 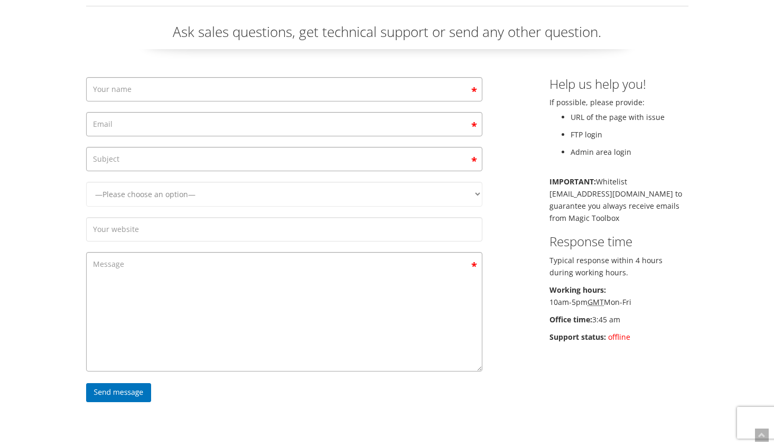 What do you see at coordinates (619, 266) in the screenshot?
I see `p: Typical response within 4 hours during working hours.` at bounding box center [619, 266].